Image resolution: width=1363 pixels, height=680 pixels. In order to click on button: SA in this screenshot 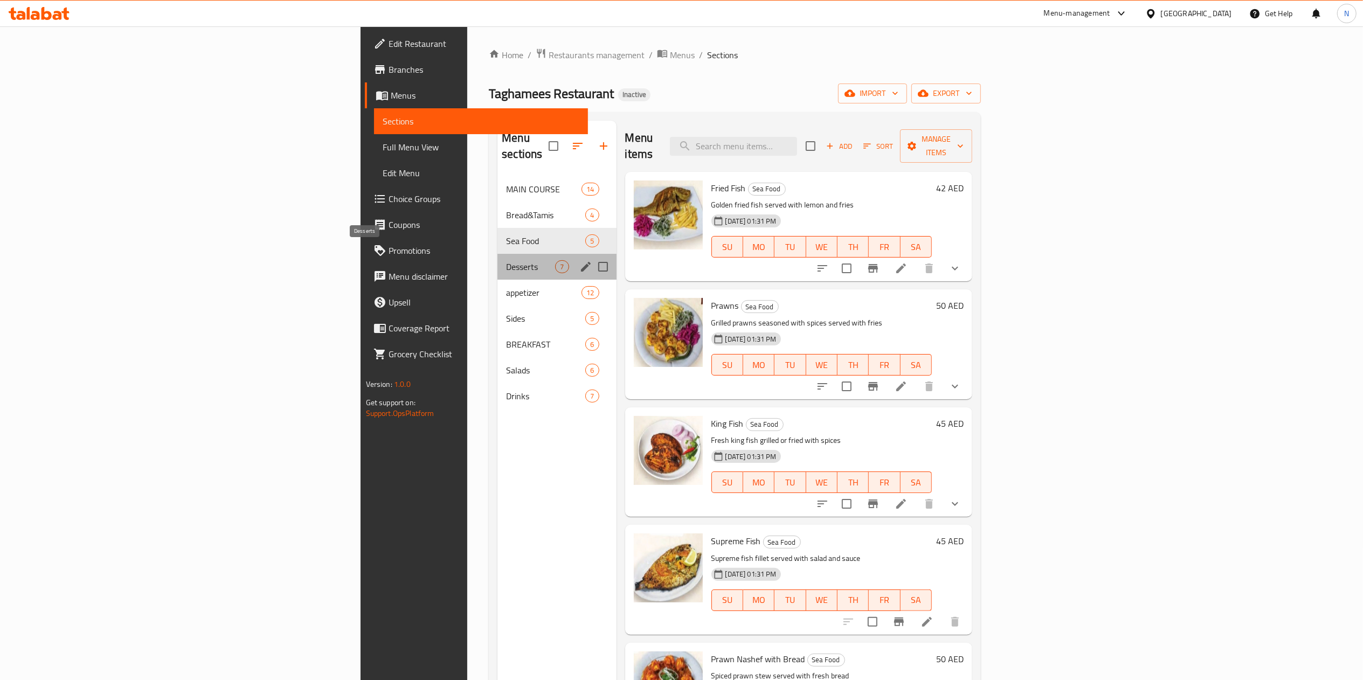, I will do `click(916, 482)`.